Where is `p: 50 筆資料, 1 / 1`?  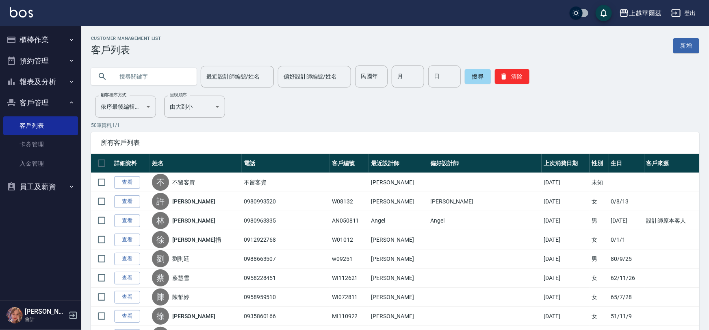 p: 50 筆資料, 1 / 1 is located at coordinates (395, 125).